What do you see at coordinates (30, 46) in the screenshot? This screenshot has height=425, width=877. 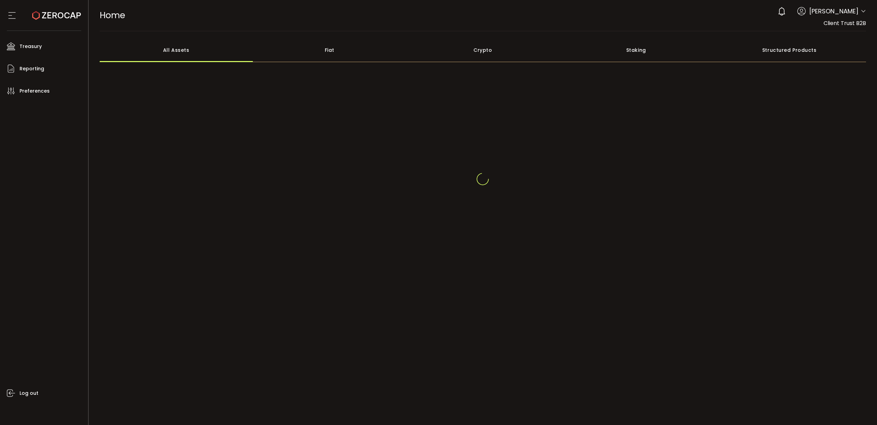 I see `span: Treasury` at bounding box center [30, 46].